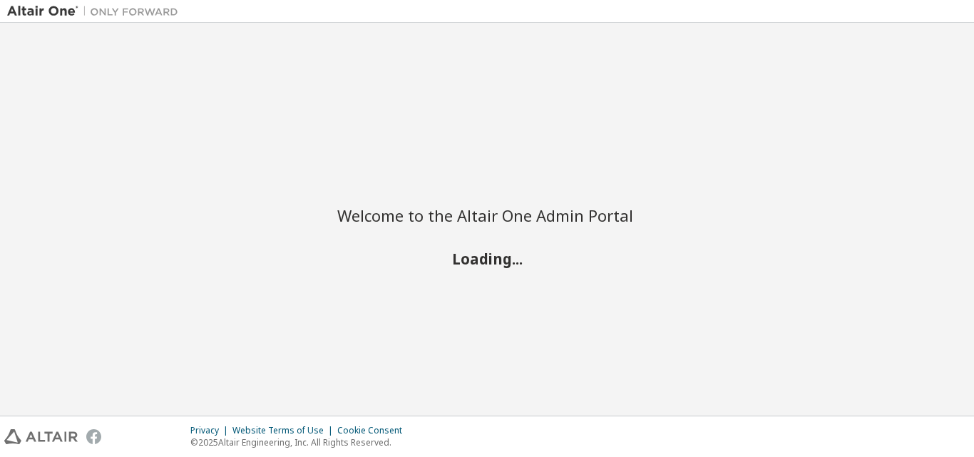 This screenshot has width=974, height=457. I want to click on p: © 2025 Altair Engineering, Inc. All Rights Reserved., so click(300, 442).